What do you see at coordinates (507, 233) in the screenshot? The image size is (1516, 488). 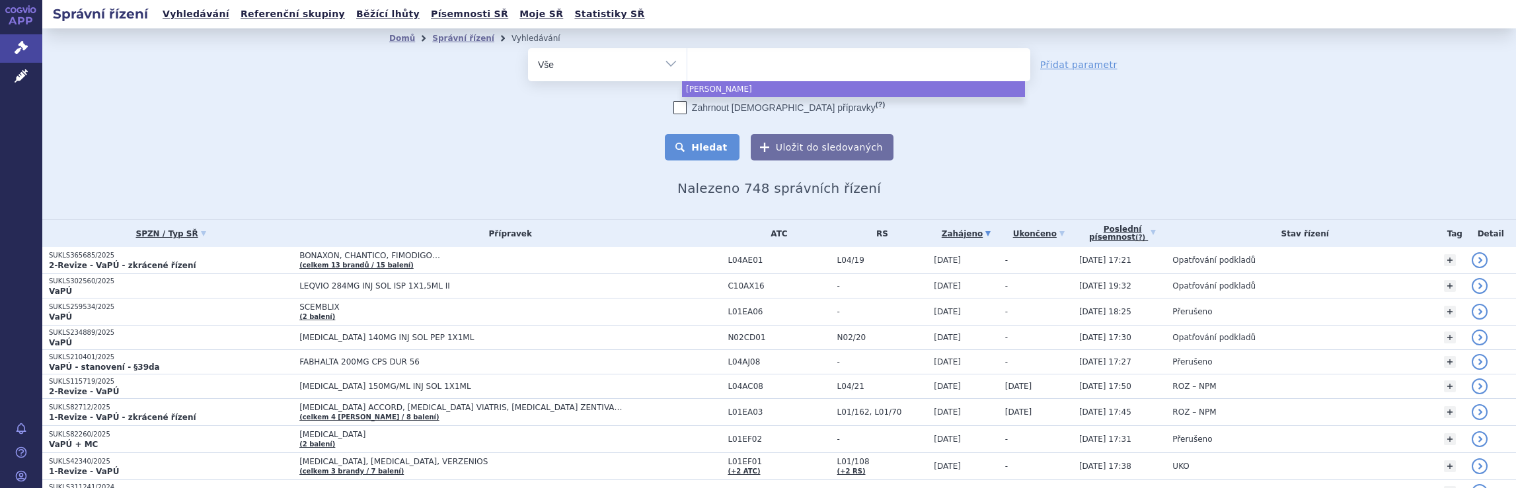 I see `th: Přípravek` at bounding box center [507, 233].